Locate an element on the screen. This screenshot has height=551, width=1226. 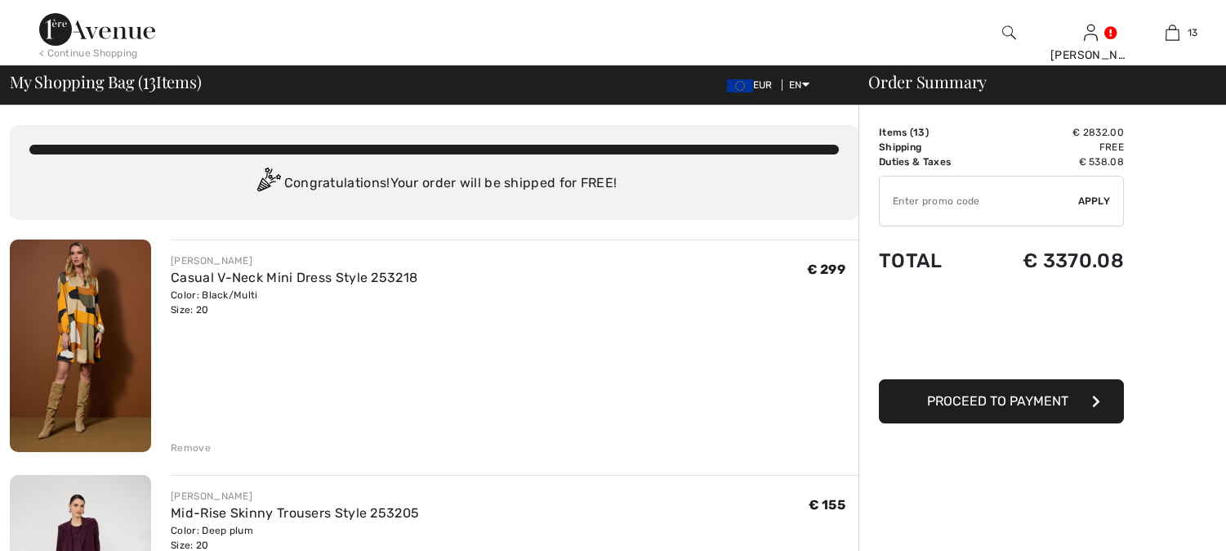
button: Proceed to Payment is located at coordinates (1002, 401).